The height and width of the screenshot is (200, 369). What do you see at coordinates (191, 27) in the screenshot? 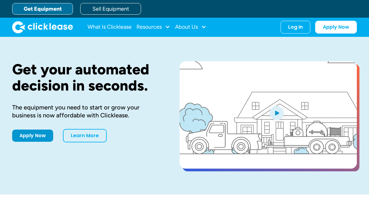
I see `div: About Us` at bounding box center [191, 27].